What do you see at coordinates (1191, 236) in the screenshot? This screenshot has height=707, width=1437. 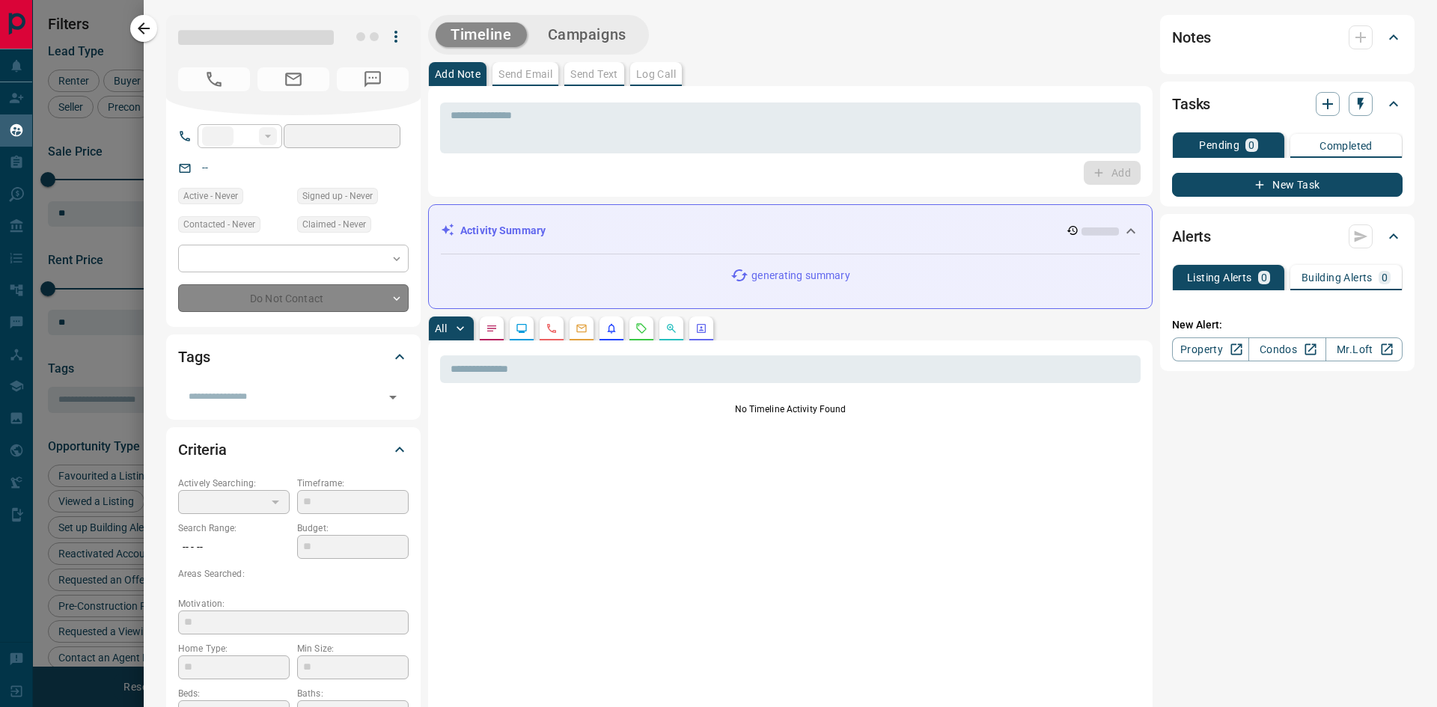 I see `h2: Alerts` at bounding box center [1191, 236].